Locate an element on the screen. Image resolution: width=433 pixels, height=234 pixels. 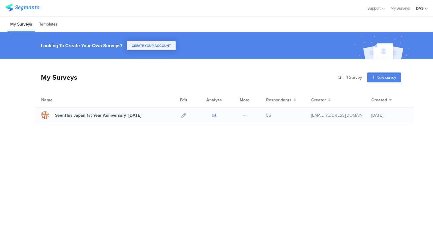
div: Analyze is located at coordinates (214, 100).